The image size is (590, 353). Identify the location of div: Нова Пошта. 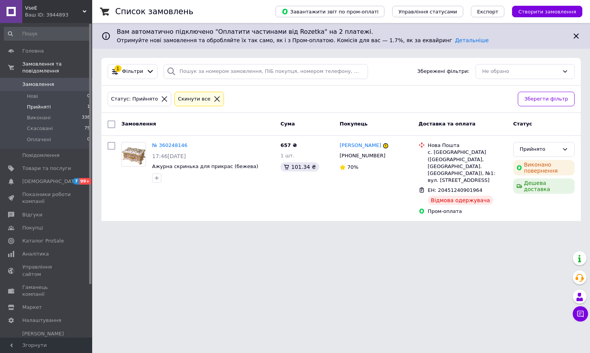
(467, 145).